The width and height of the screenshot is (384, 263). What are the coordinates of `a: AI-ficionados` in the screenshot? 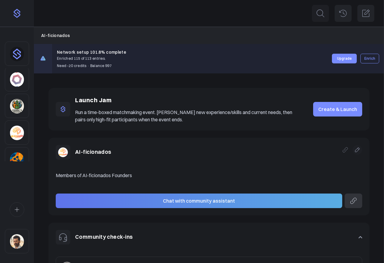 It's located at (56, 35).